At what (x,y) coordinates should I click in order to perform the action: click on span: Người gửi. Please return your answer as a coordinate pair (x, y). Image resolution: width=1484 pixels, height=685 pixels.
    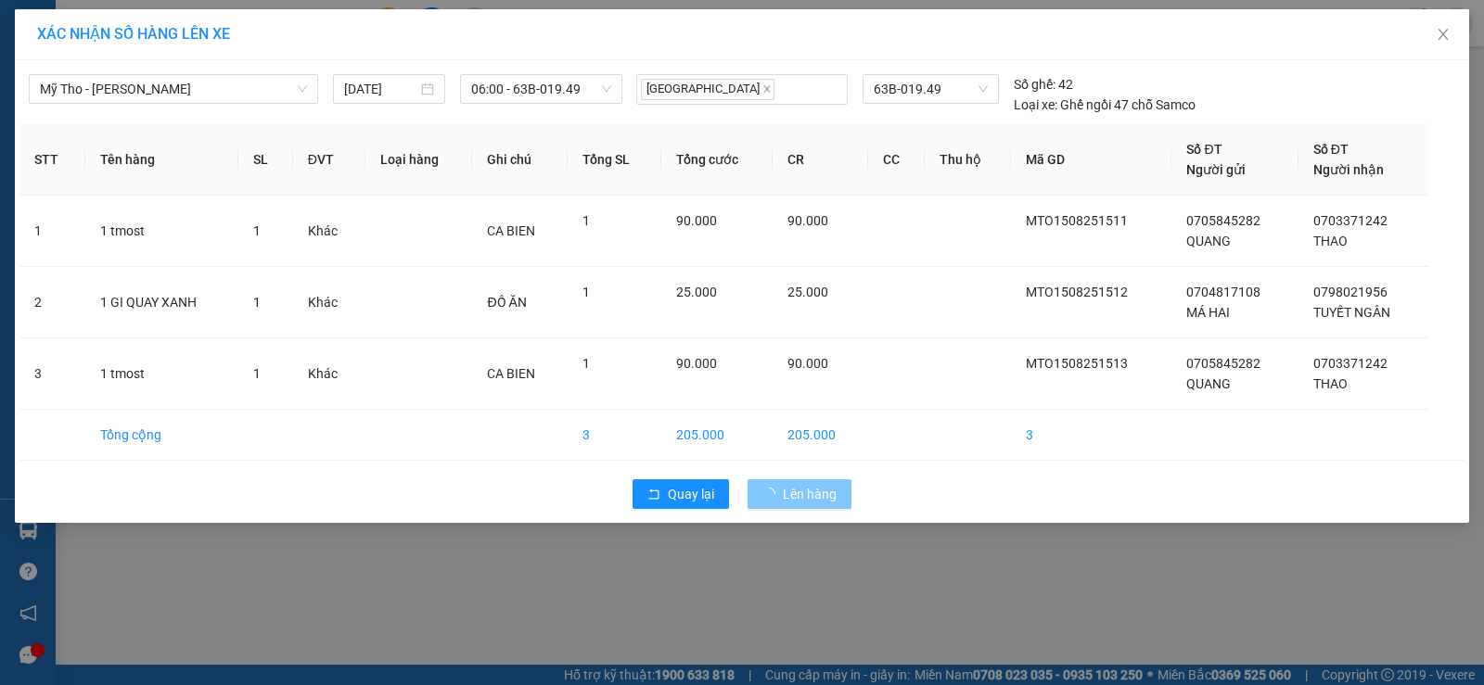
    Looking at the image, I should click on (1216, 170).